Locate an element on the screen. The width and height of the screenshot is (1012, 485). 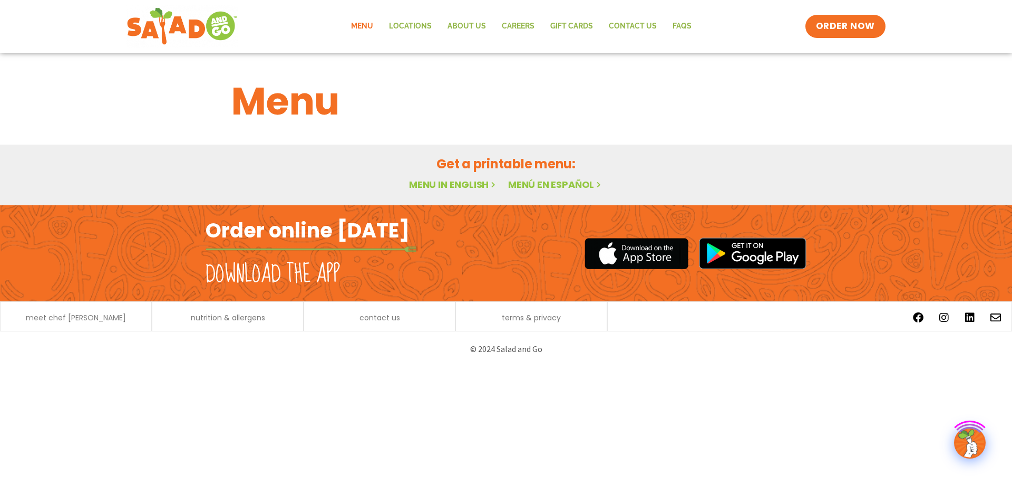
a: Menu in English is located at coordinates (453, 184).